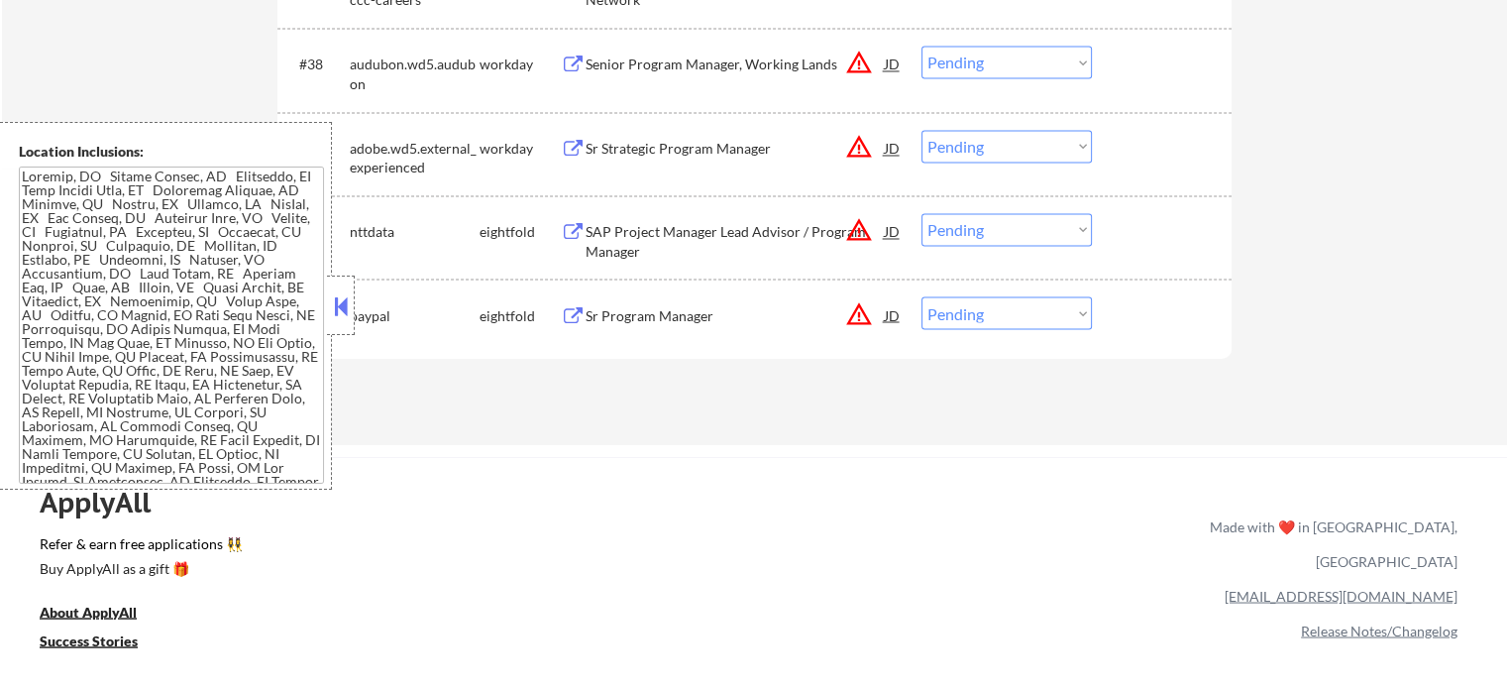  Describe the element at coordinates (735, 241) in the screenshot. I see `div: SAP Project Manager Lead Advisor / Program Manager` at that location.